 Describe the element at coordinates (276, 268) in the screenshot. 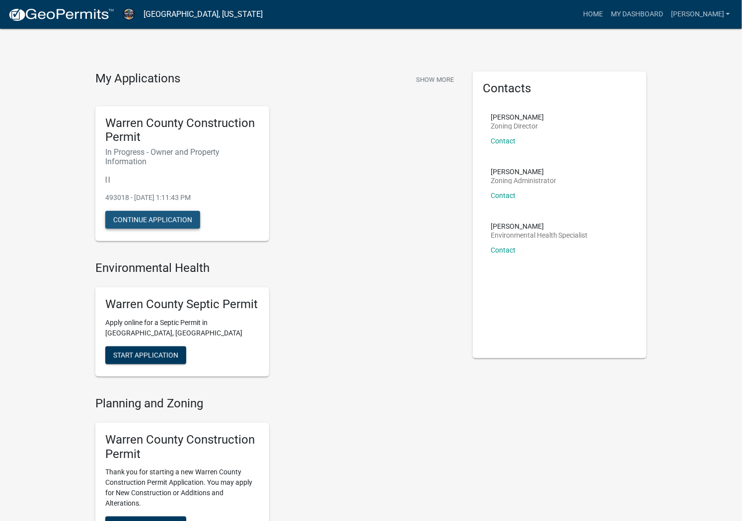

I see `h4: Environmental Health` at that location.